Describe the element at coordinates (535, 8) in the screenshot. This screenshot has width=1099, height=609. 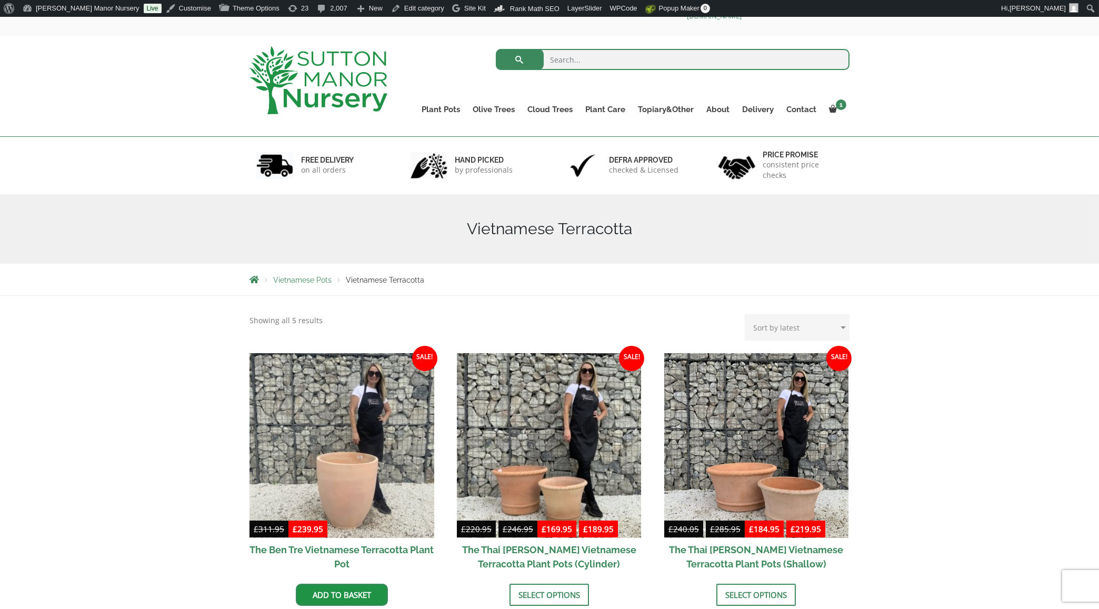
I see `span: Rank Math SEO` at that location.